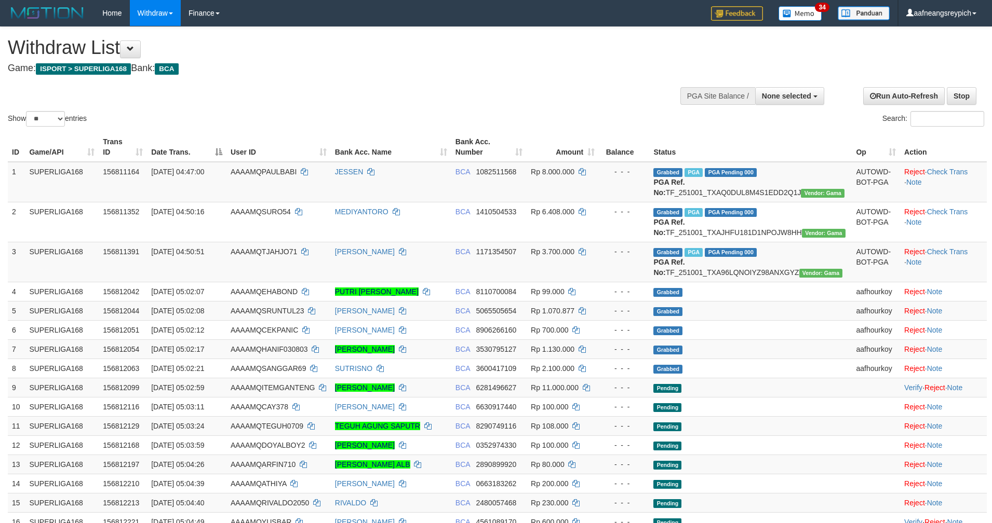 The width and height of the screenshot is (992, 523). I want to click on th: ID, so click(16, 147).